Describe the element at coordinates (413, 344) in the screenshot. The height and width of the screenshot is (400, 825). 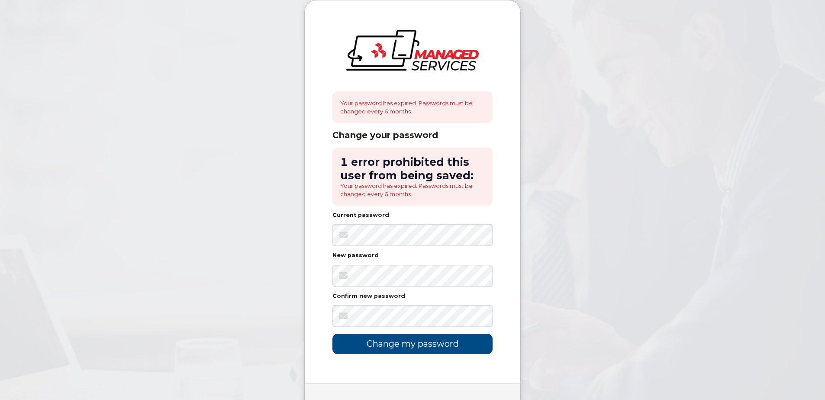
I see `input: Change my password` at that location.